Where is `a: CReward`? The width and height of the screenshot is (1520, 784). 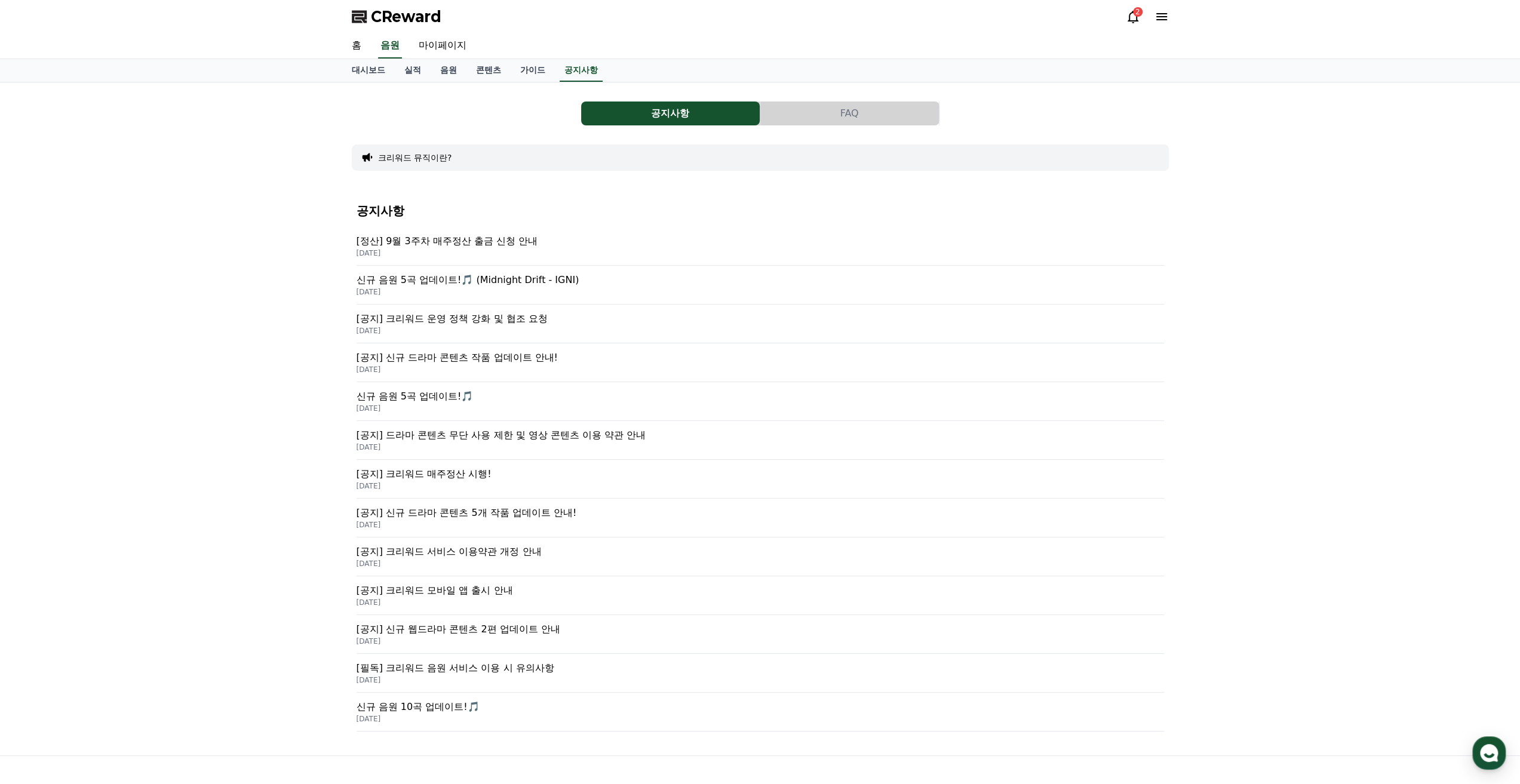 a: CReward is located at coordinates (397, 17).